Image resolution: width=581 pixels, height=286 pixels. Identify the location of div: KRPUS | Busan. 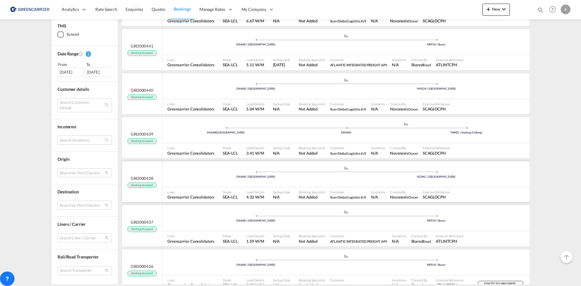
(437, 265).